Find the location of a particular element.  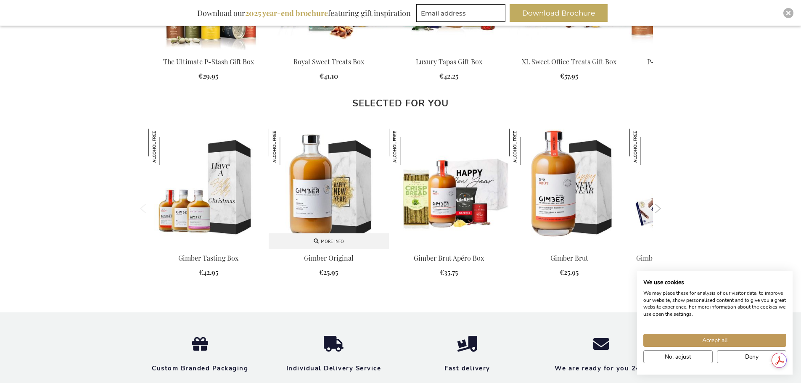

button: Next is located at coordinates (658, 209).